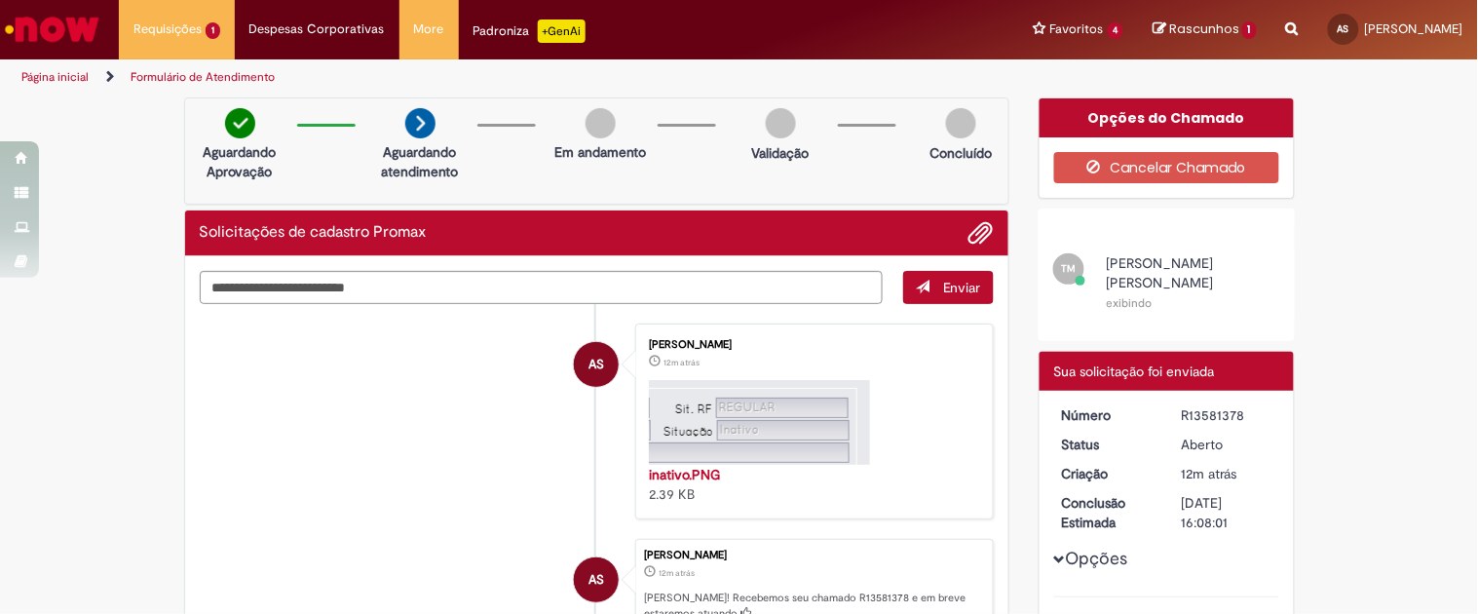 The height and width of the screenshot is (614, 1478). I want to click on span: Rascunhos, so click(1204, 28).